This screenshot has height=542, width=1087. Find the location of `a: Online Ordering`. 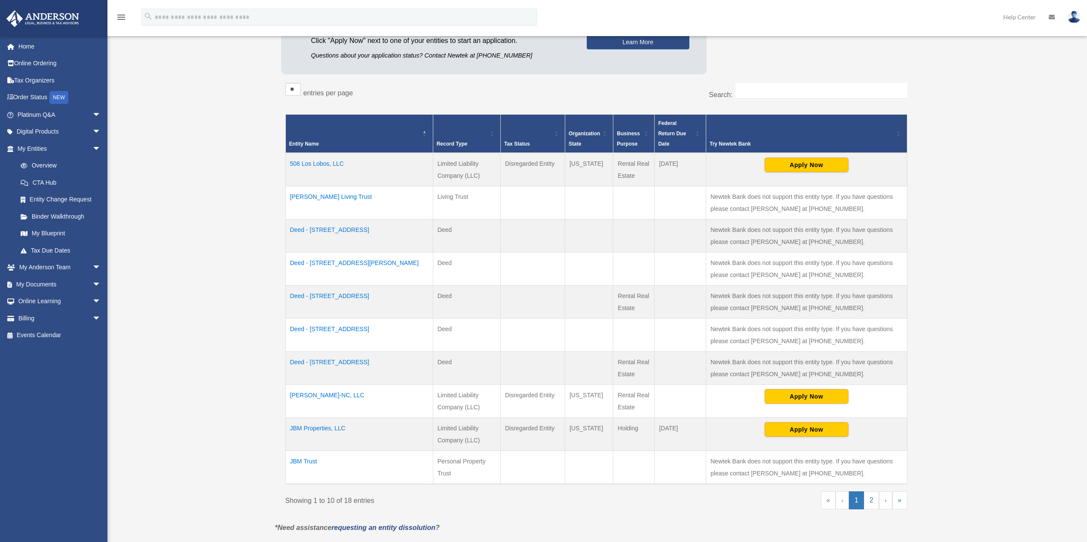

a: Online Ordering is located at coordinates (60, 64).